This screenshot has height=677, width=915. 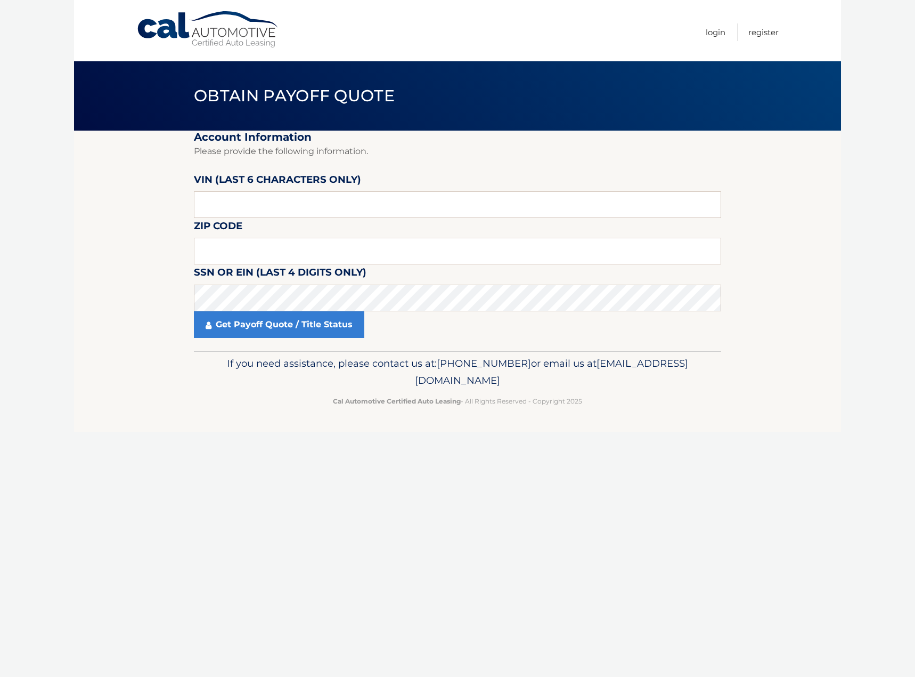 What do you see at coordinates (278, 181) in the screenshot?
I see `label: VIN (last 6 characters only)` at bounding box center [278, 181].